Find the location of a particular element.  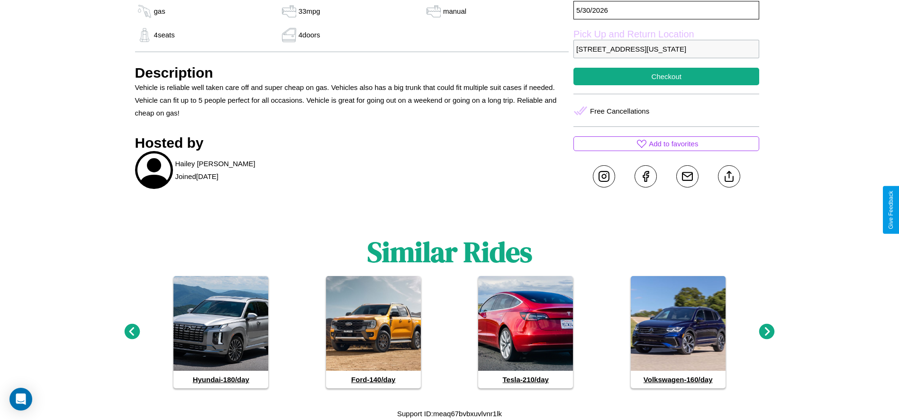

p: Support ID: meaq67bvbxuvlvnr1lk is located at coordinates (449, 414).